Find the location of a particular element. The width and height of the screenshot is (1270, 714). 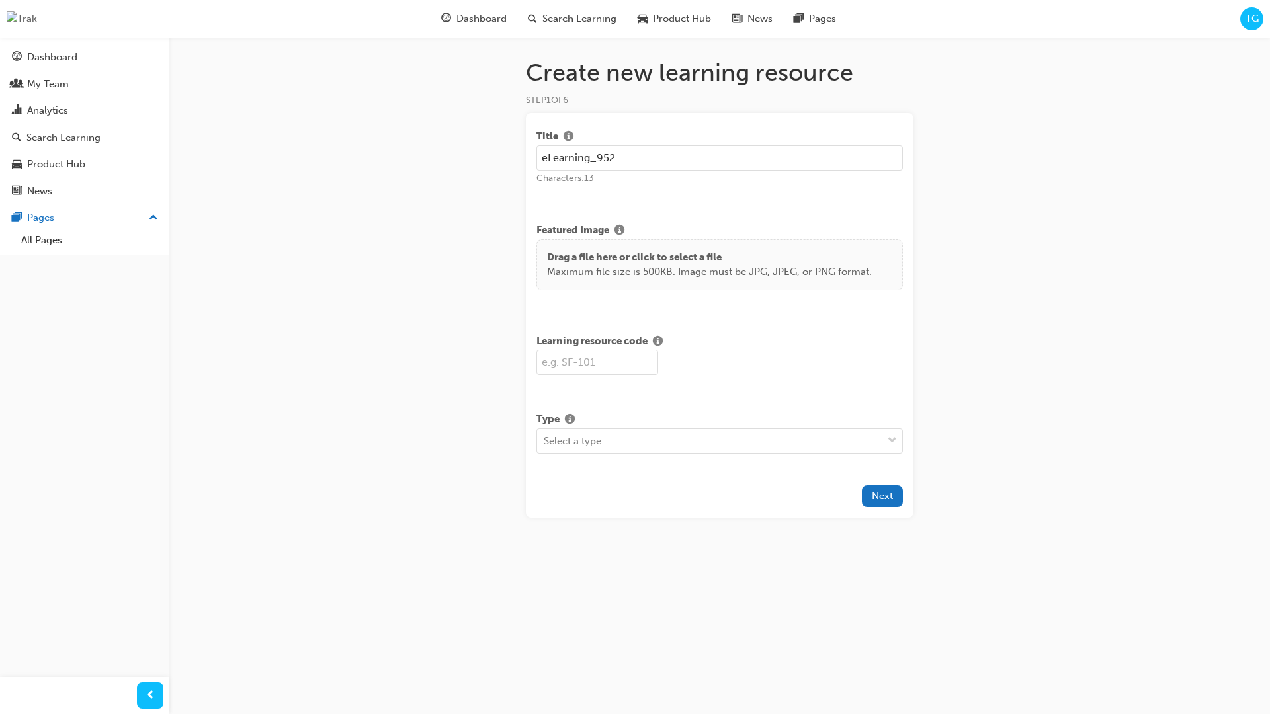

div: Dashboard is located at coordinates (52, 57).